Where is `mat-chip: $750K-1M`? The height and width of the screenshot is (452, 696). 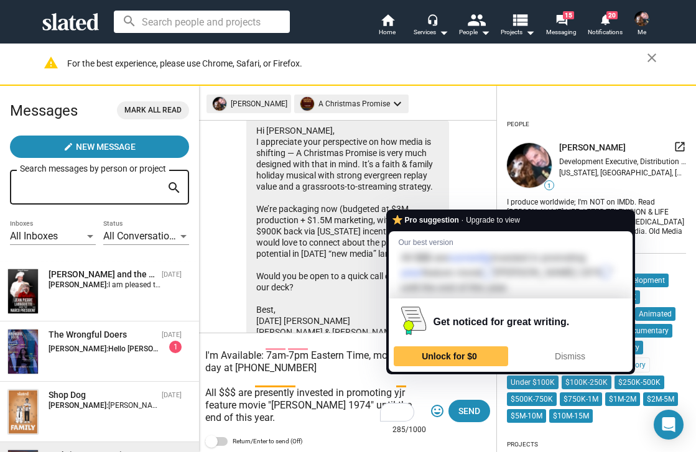
mat-chip: $750K-1M is located at coordinates (581, 399).